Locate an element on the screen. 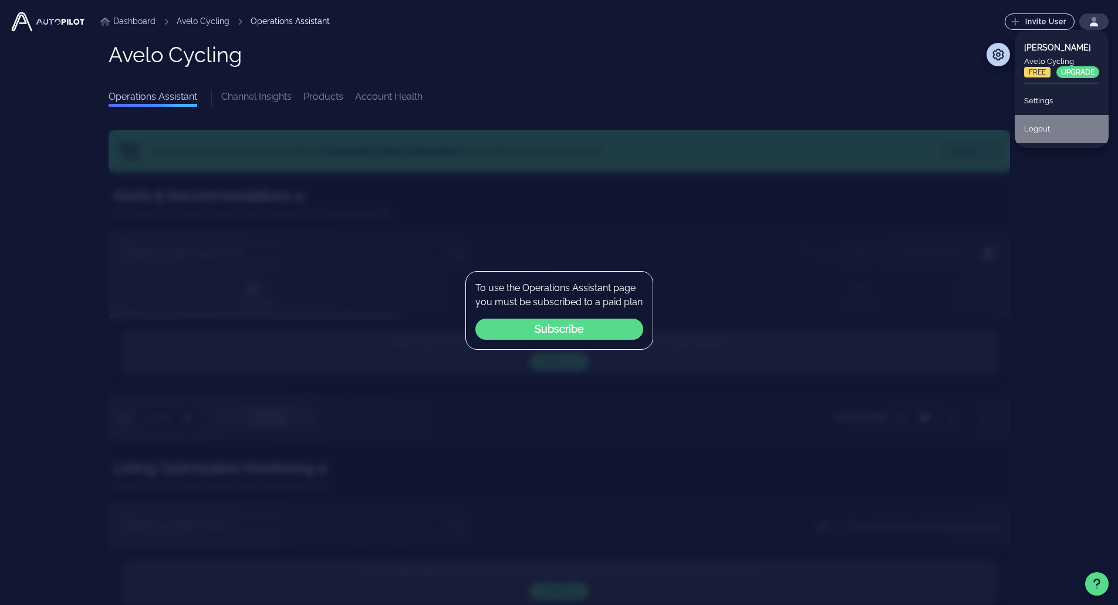 This screenshot has width=1118, height=605. div: Settings is located at coordinates (1061, 101).